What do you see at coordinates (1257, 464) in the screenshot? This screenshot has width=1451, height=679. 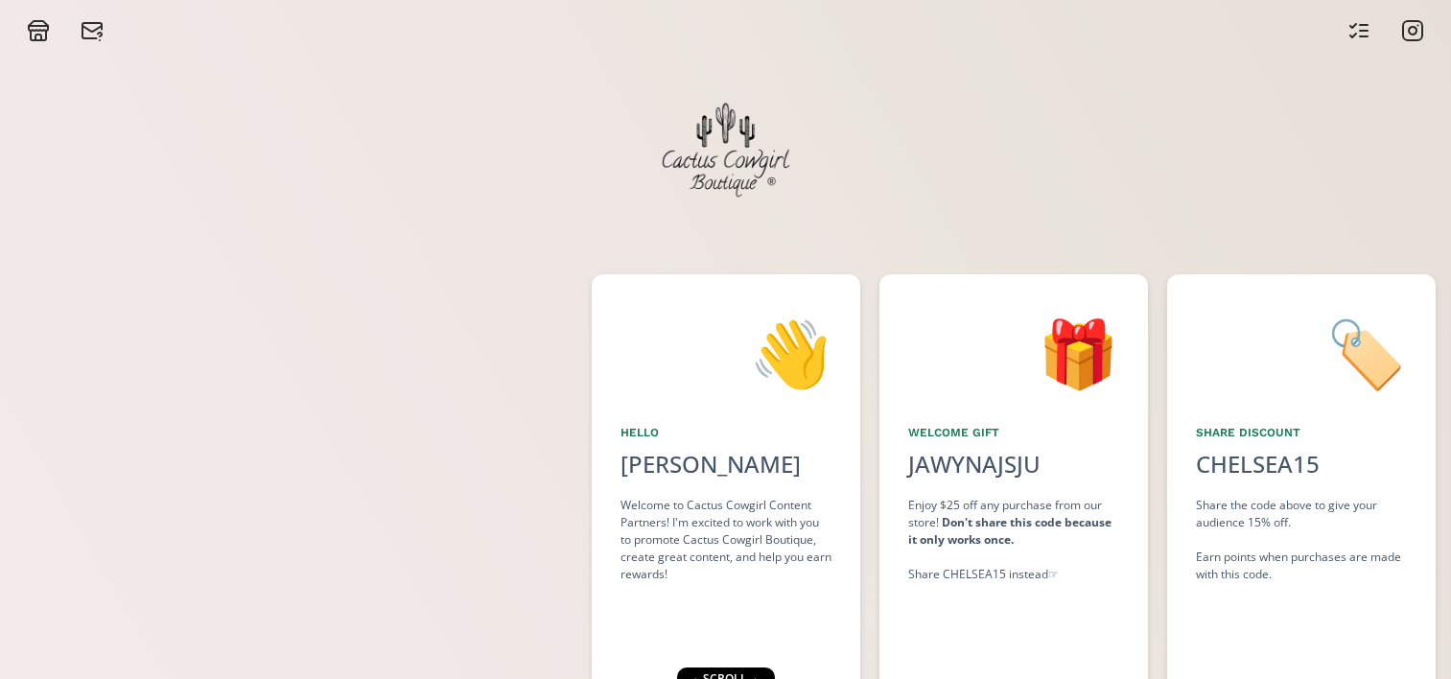 I see `div: CHELSEA15` at bounding box center [1257, 464].